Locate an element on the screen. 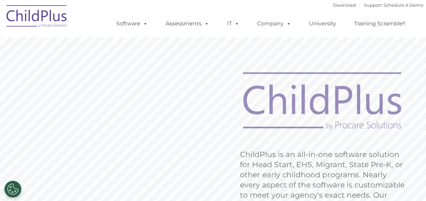 The height and width of the screenshot is (201, 426). a: Schedule A Demo is located at coordinates (403, 5).